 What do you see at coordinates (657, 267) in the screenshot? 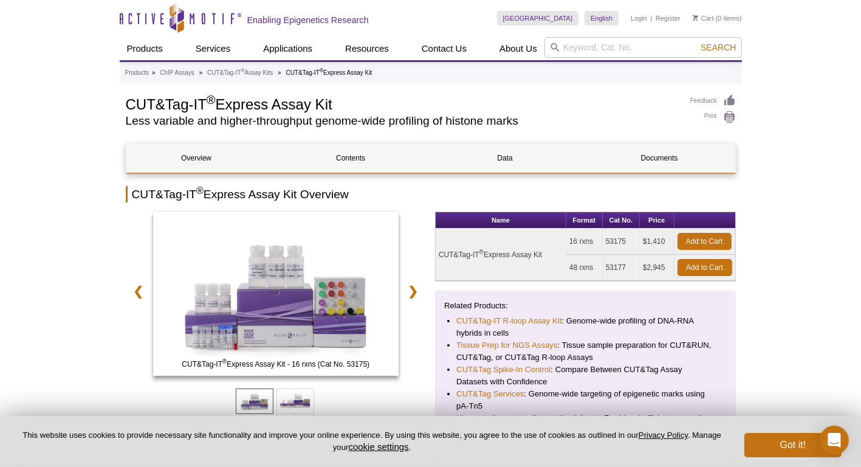
I see `td: $2,945` at bounding box center [657, 267].